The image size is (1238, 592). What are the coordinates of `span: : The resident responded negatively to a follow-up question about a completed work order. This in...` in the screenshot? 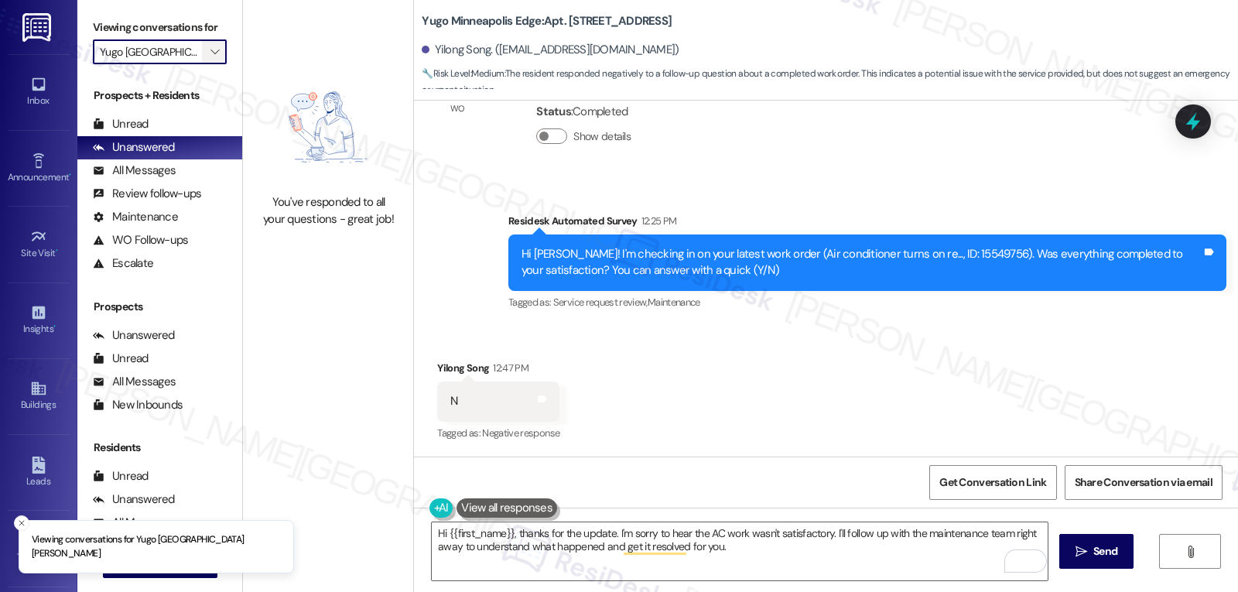 It's located at (830, 82).